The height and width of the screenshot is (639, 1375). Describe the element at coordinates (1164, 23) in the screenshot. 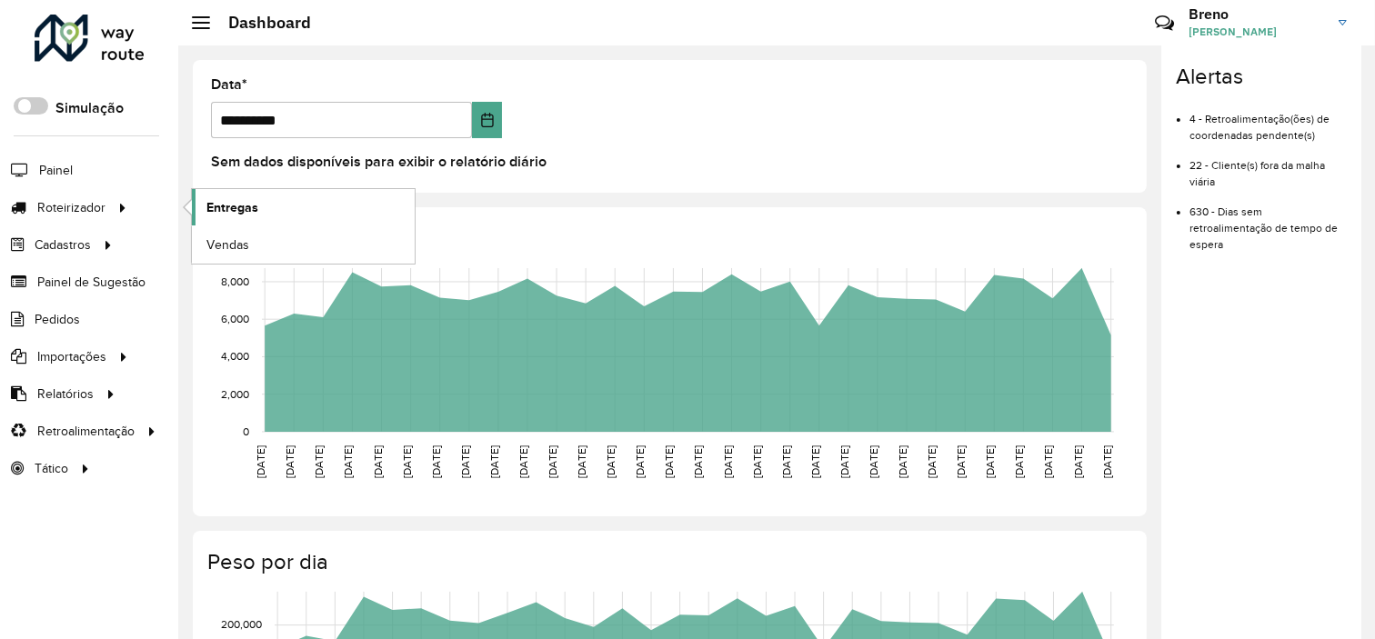

I see `a: Contato Rápido` at that location.